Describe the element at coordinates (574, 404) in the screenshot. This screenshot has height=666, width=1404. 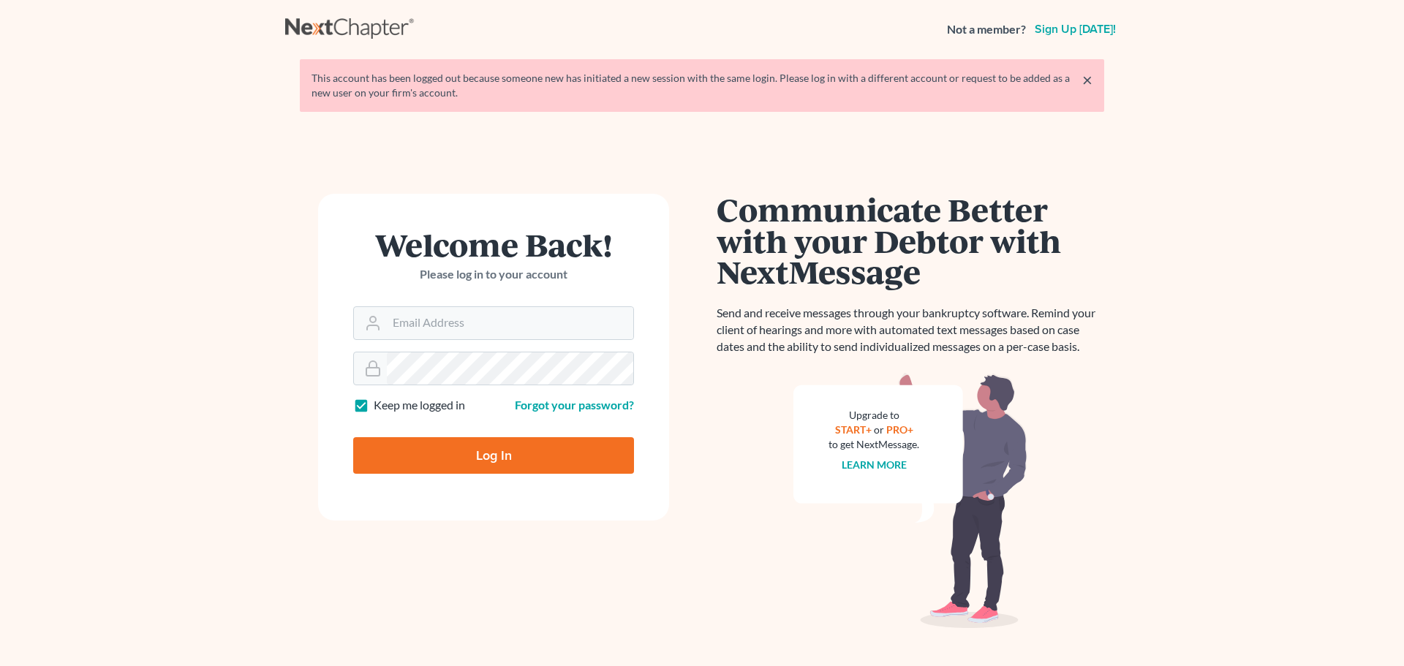
I see `a: Forgot your password?` at that location.